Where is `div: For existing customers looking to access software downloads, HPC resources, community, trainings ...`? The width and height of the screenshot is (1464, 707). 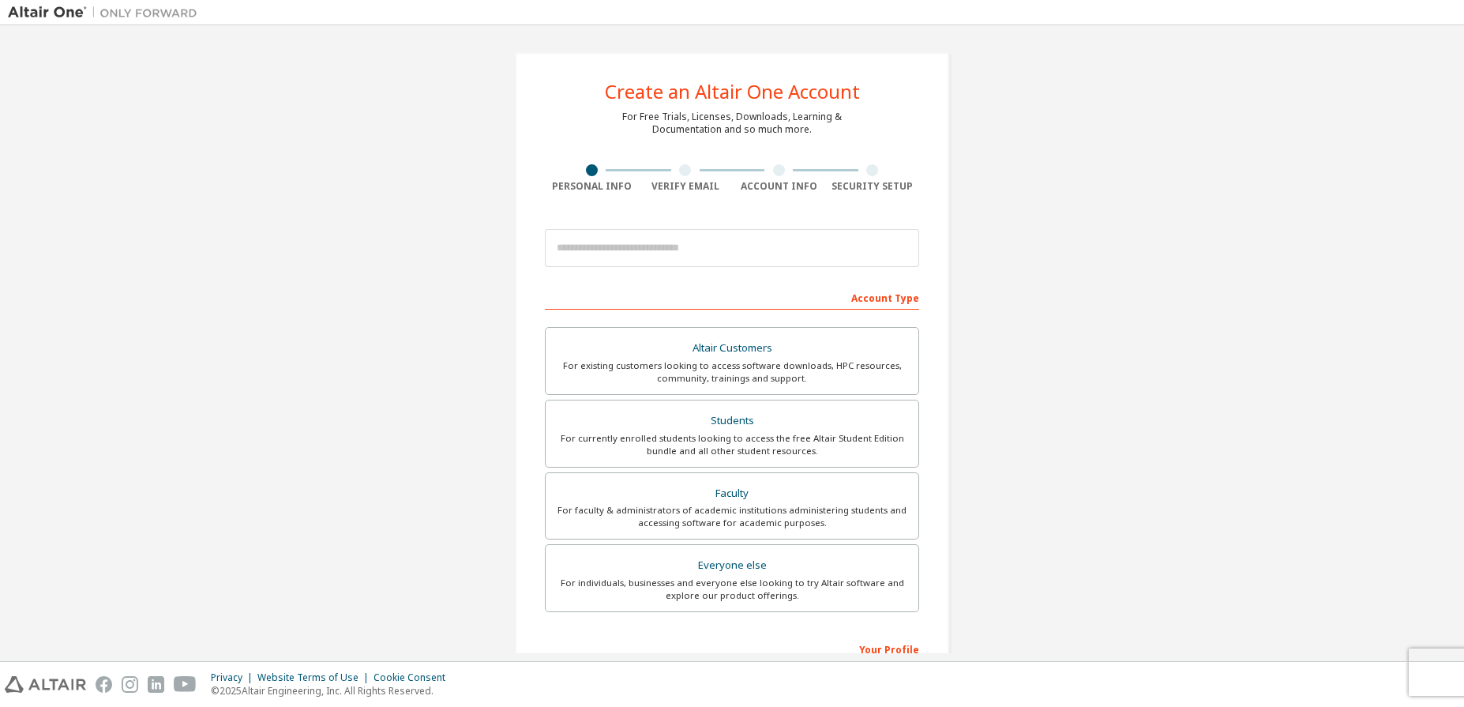 div: For existing customers looking to access software downloads, HPC resources, community, trainings ... is located at coordinates (732, 372).